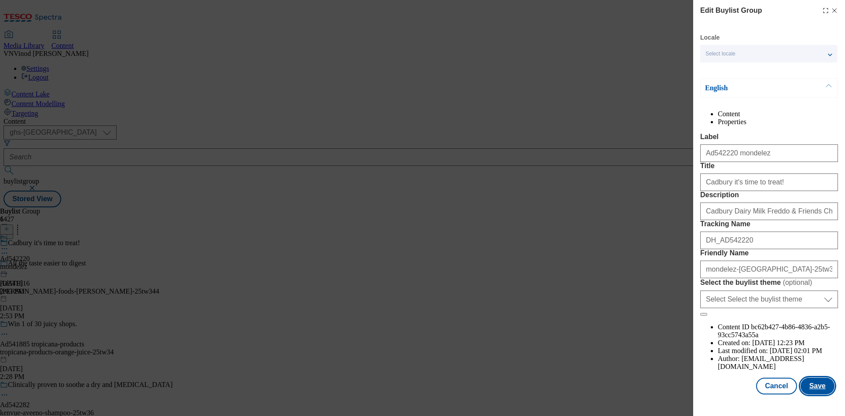  Describe the element at coordinates (769, 211) in the screenshot. I see `input: Enter Description` at that location.